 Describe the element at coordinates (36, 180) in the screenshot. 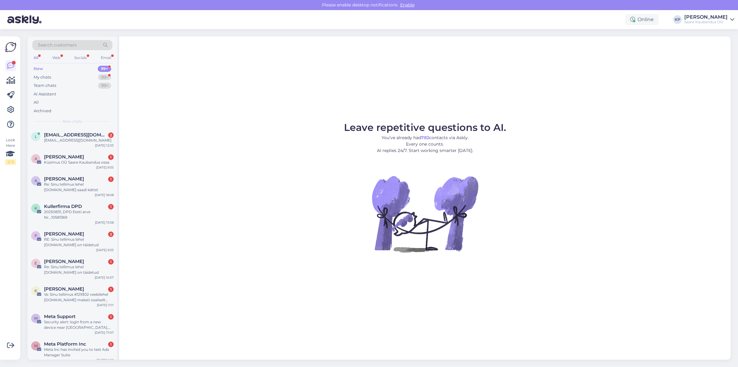

I see `span: a` at that location.